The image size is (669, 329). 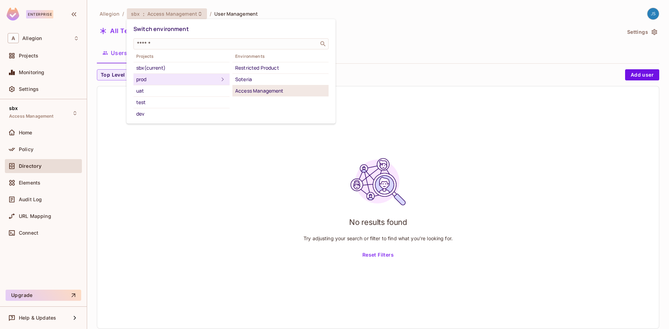 I want to click on span: Environments, so click(x=281, y=56).